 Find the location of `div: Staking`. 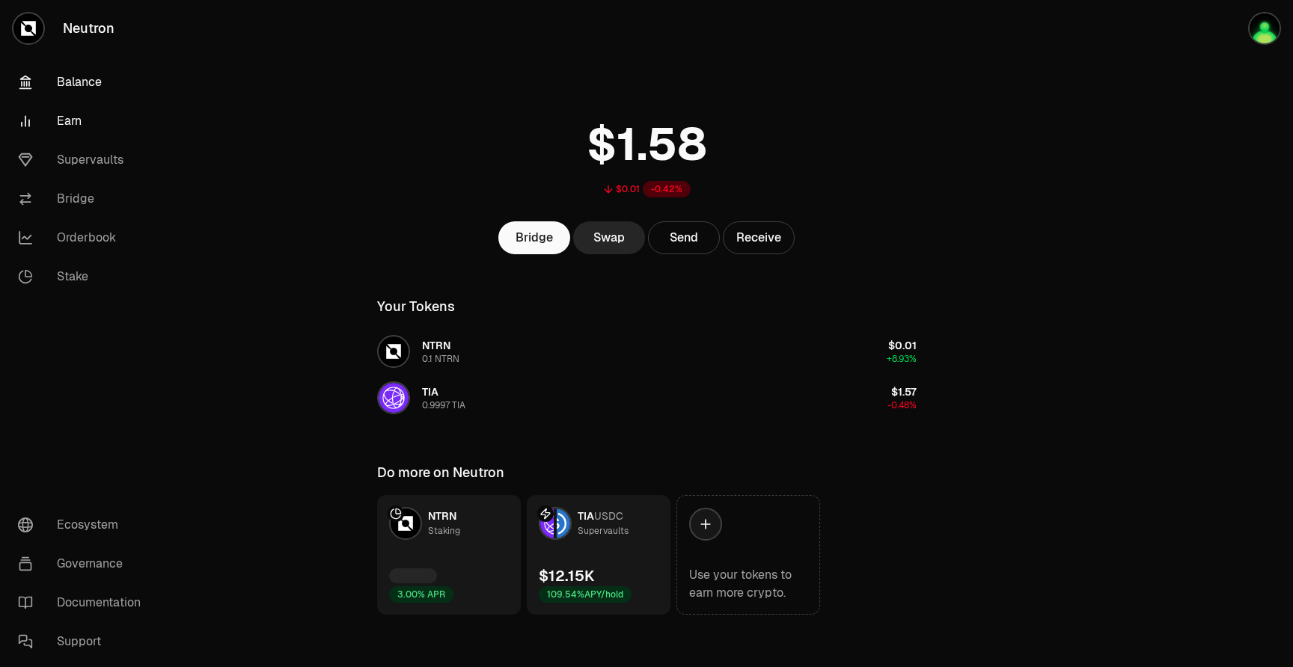

div: Staking is located at coordinates (444, 531).